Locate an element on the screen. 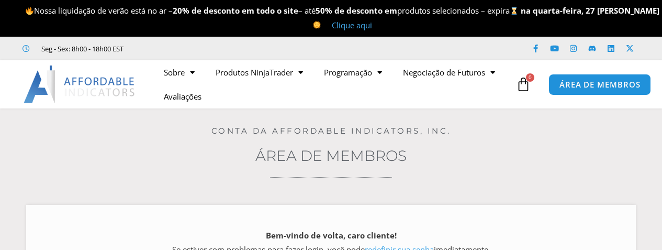  a: 0 is located at coordinates (523, 84).